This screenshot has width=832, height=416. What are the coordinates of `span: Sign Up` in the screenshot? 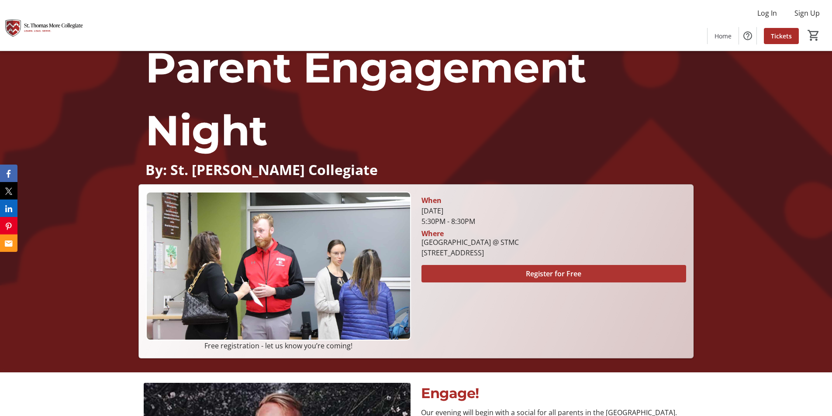 It's located at (807, 13).